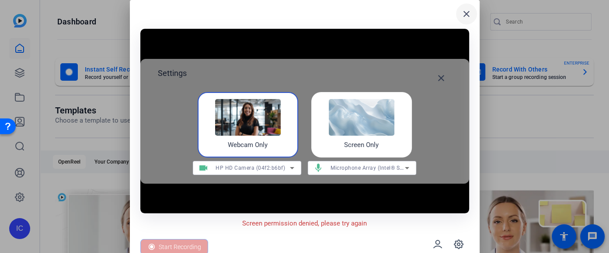  Describe the element at coordinates (250, 168) in the screenshot. I see `span: HP HD Camera (04f2:b6bf)` at that location.